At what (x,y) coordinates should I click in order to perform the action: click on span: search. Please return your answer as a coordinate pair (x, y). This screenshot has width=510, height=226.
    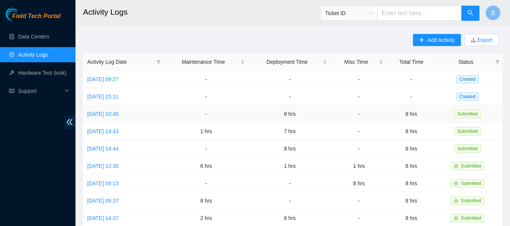
    Looking at the image, I should click on (470, 13).